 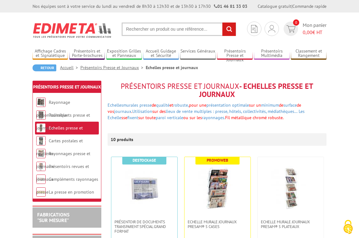 What do you see at coordinates (180, 86) in the screenshot?
I see `span: Présentoirs Presse et Journaux` at bounding box center [180, 86].